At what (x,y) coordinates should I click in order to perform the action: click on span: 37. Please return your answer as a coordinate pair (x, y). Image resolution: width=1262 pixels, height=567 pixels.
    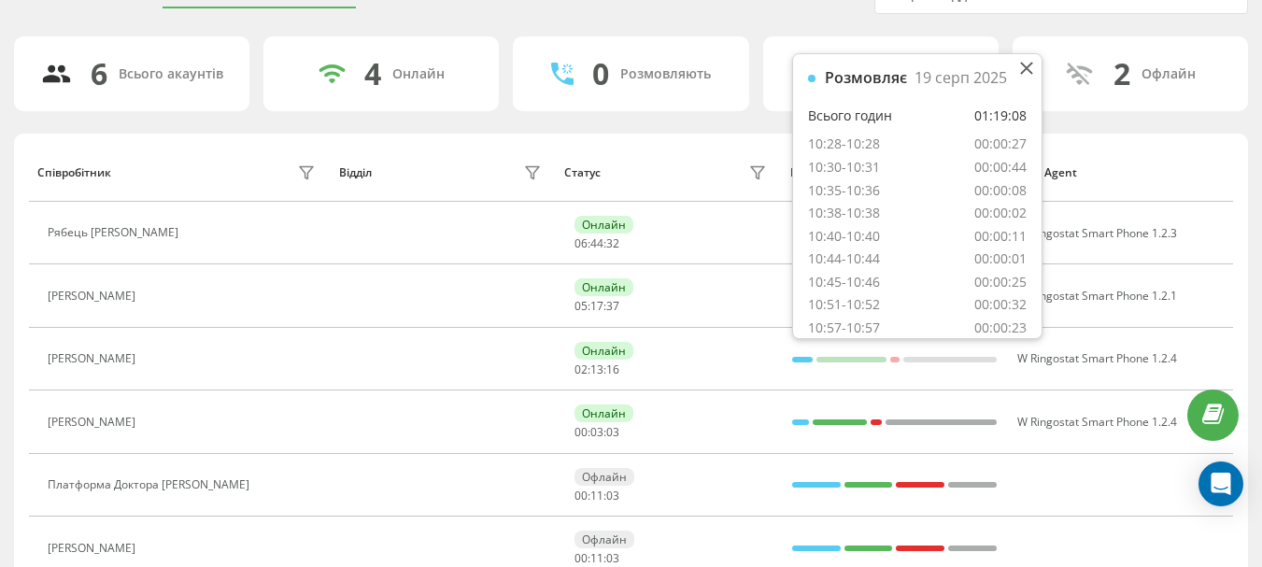
    Looking at the image, I should click on (613, 306).